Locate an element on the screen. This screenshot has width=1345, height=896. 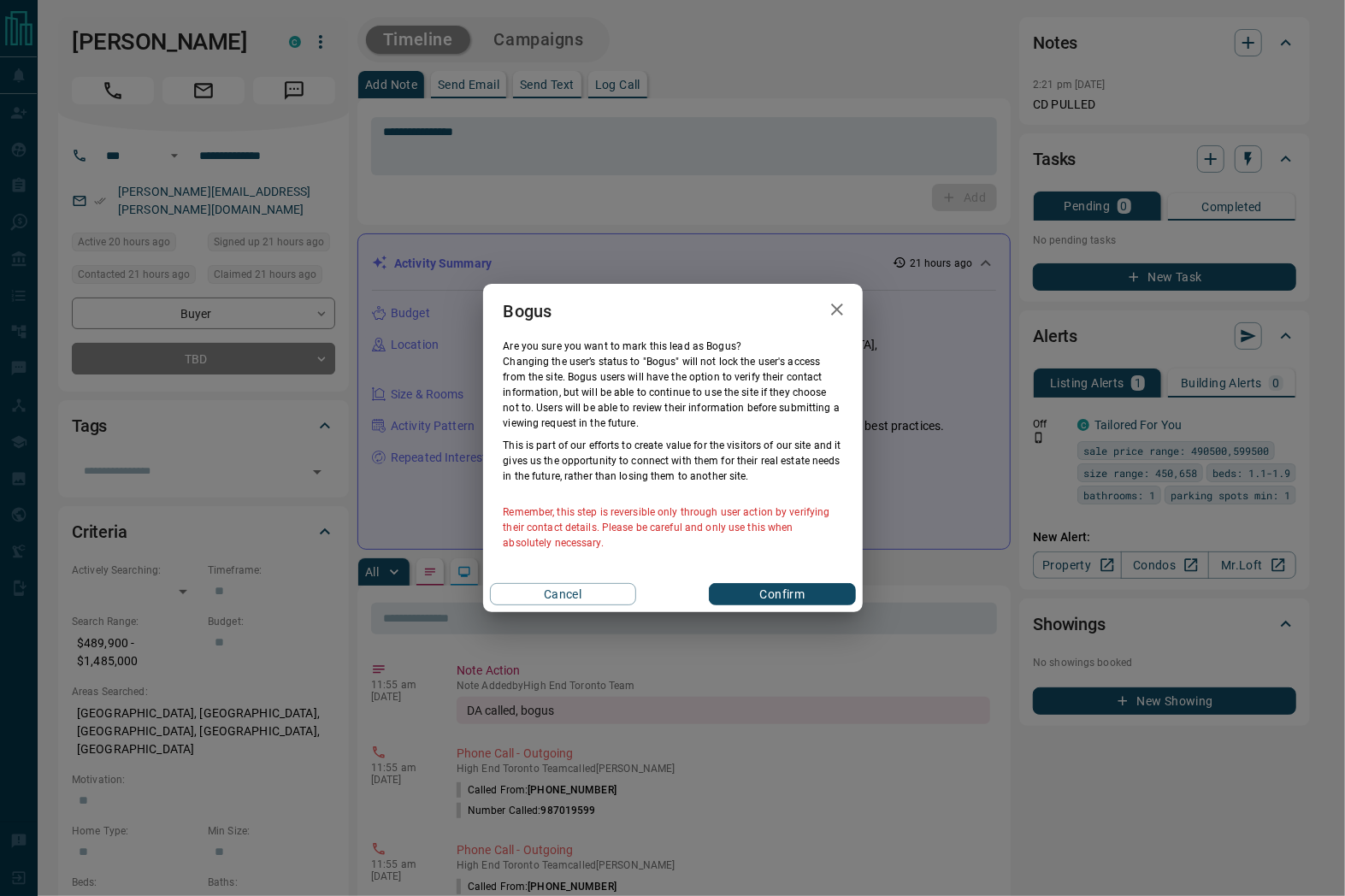
button: Confirm is located at coordinates (781, 594).